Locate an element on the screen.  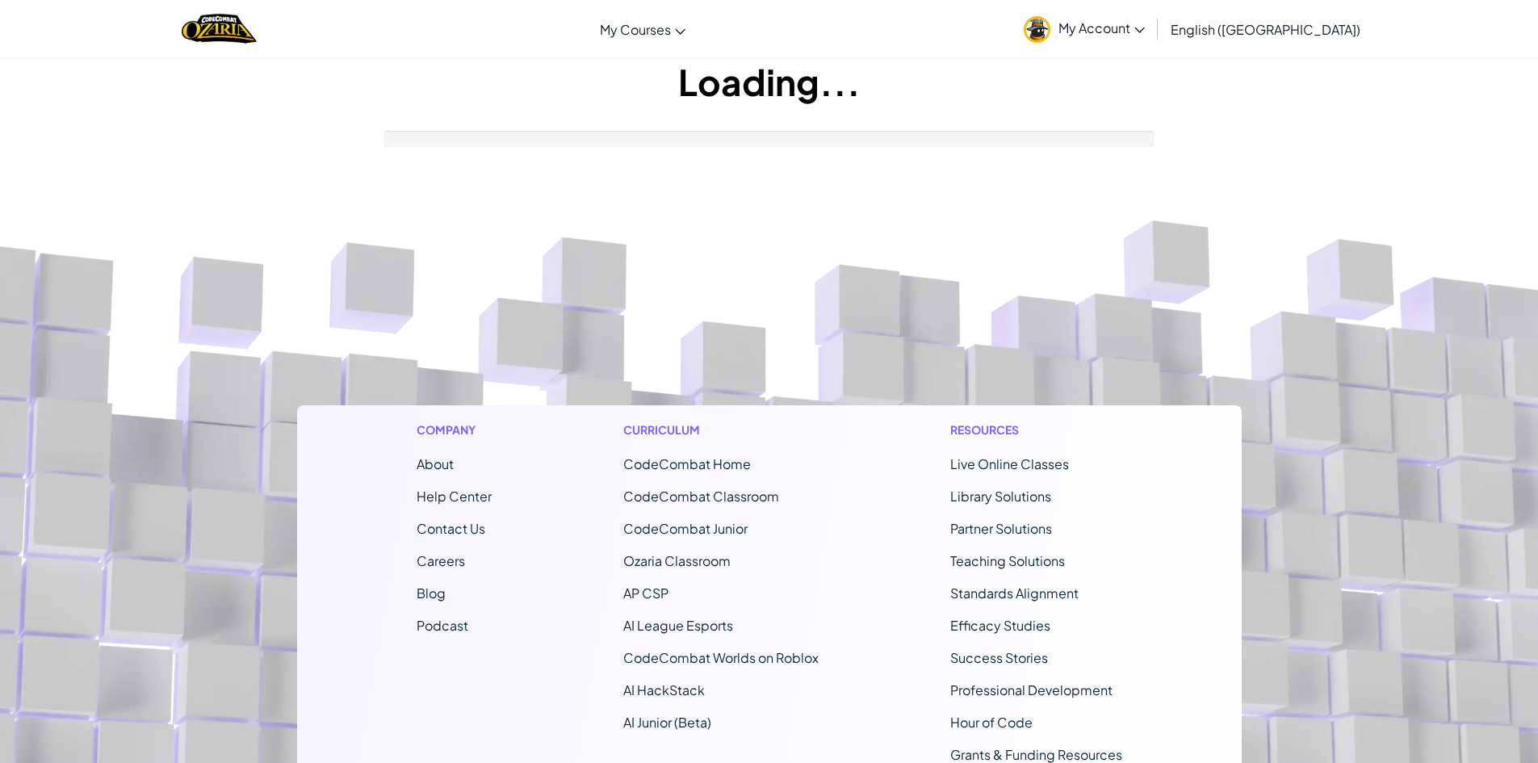
a: My Courses is located at coordinates (643, 29).